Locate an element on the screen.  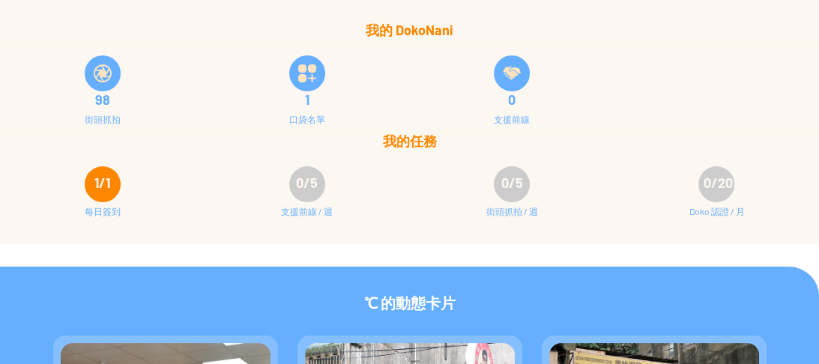
div: 98 is located at coordinates (102, 100).